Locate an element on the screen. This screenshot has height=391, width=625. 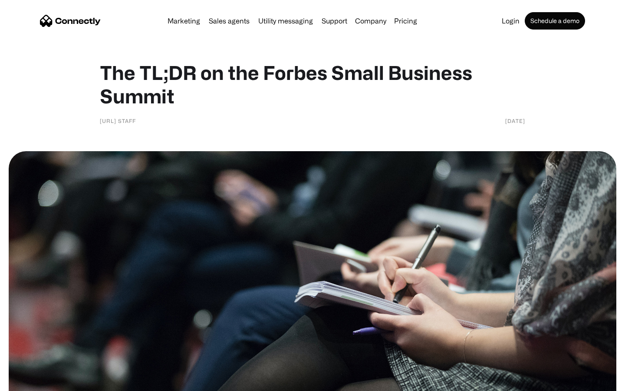
a: Pricing is located at coordinates (405, 21).